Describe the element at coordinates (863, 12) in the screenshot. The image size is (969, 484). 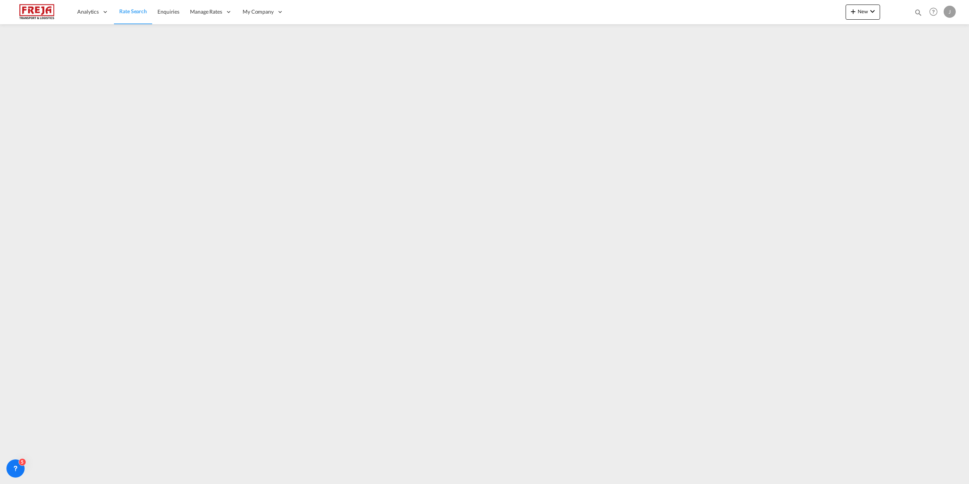
I see `button: icon-plus 400-fgNewicon-chevron-down` at that location.